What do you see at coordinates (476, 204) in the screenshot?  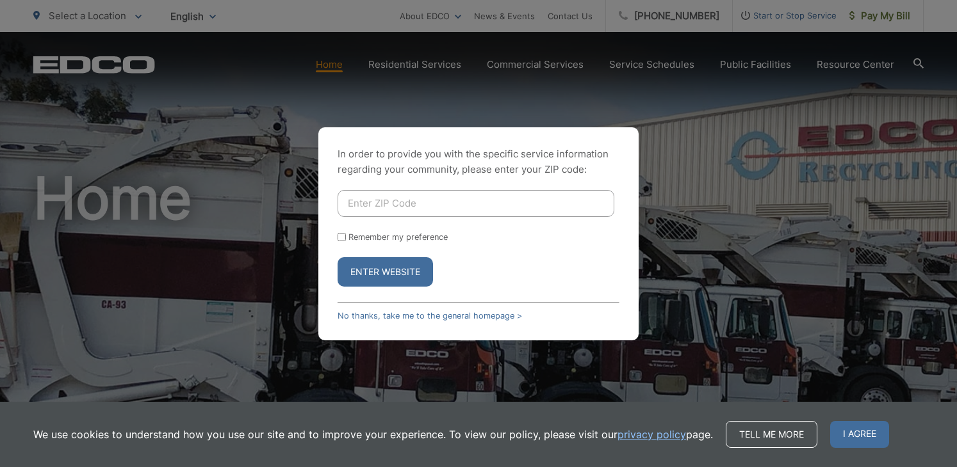 I see `input: Enter ZIP Code` at bounding box center [476, 204].